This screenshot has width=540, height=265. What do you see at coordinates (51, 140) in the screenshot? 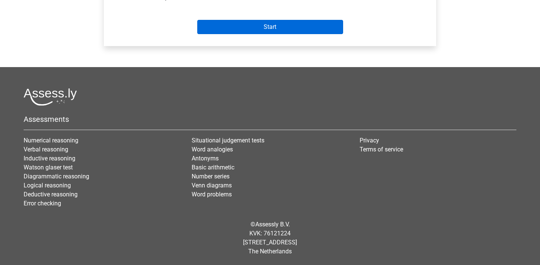
I see `a: Numerical reasoning` at bounding box center [51, 140].